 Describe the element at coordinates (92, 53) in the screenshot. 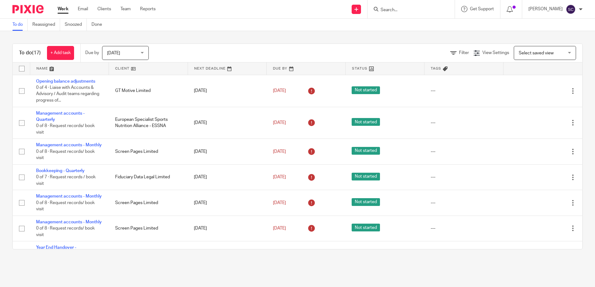

I see `p: Due by` at that location.